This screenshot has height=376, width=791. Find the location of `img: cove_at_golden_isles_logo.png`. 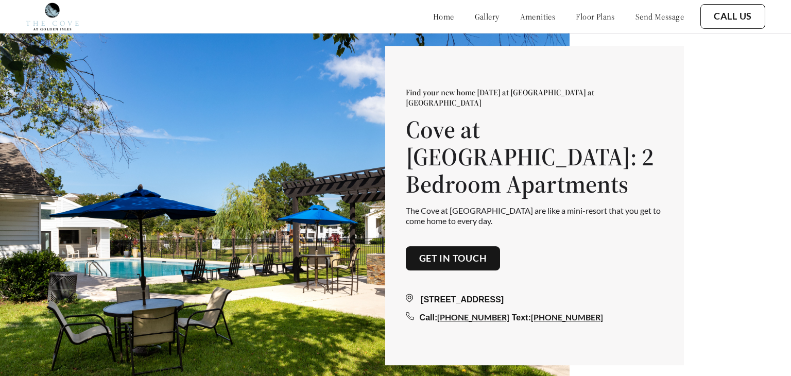

img: cove_at_golden_isles_logo.png is located at coordinates (52, 16).